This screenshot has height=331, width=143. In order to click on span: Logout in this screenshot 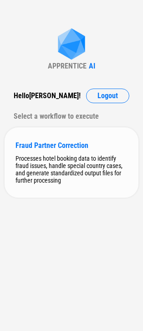, I will do `click(108, 96)`.